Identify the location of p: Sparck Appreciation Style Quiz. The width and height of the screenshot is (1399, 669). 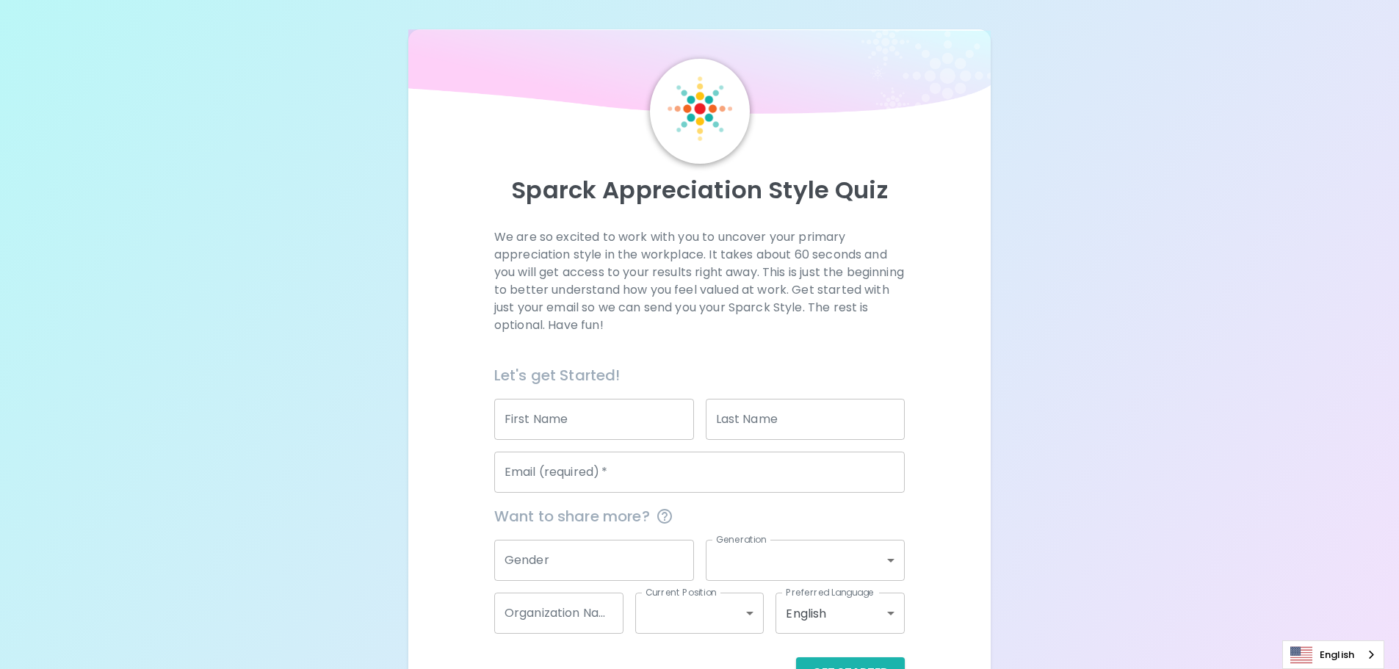
(700, 190).